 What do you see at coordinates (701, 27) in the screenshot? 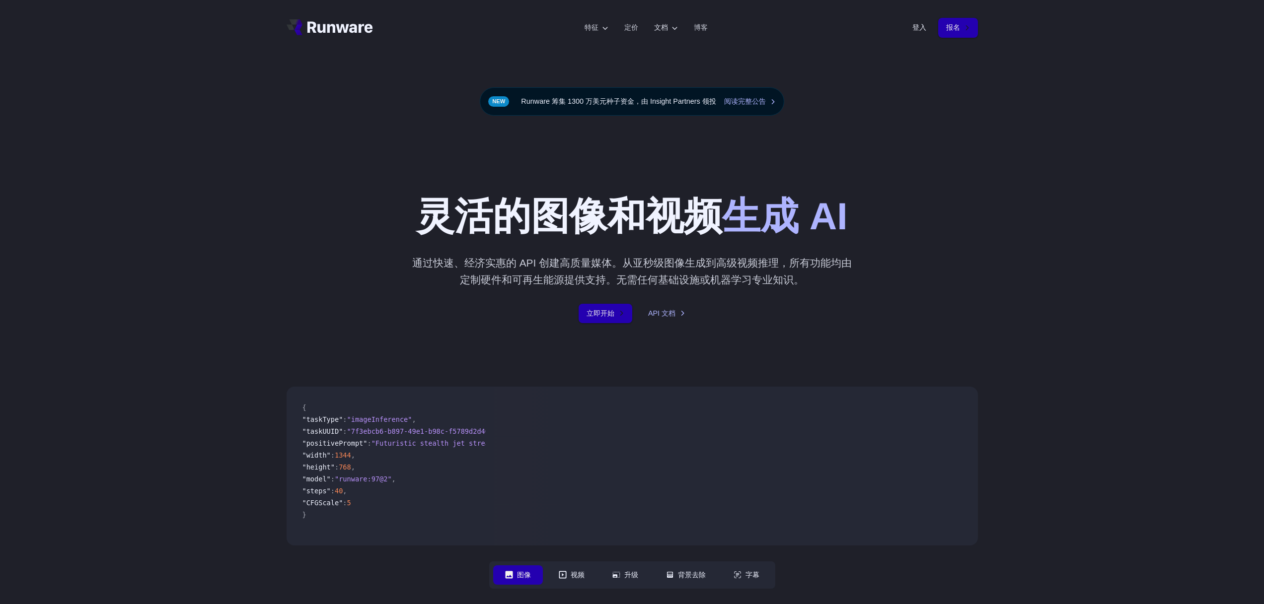
I see `font: 博客` at bounding box center [701, 27].